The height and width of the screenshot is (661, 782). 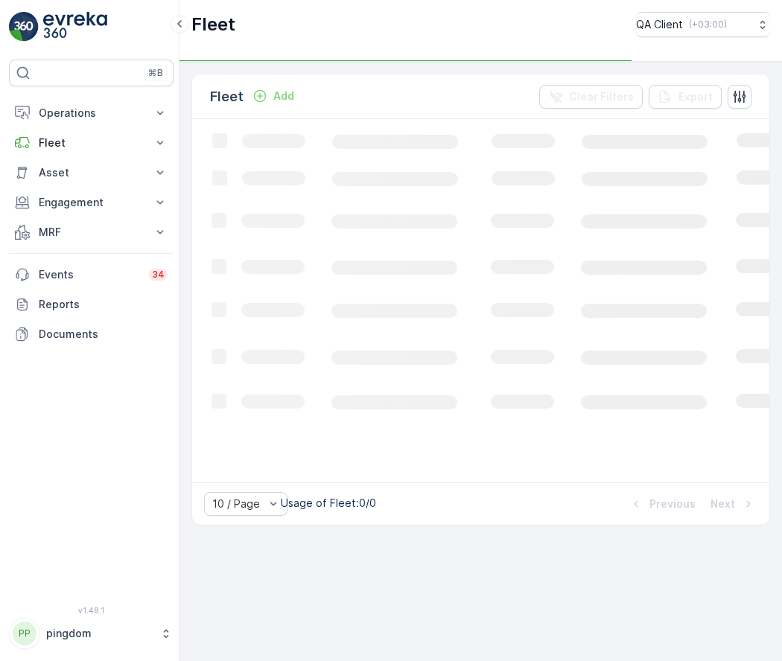 I want to click on a: Reports, so click(x=91, y=304).